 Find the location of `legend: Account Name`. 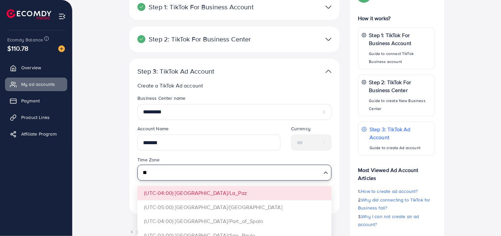

legend: Account Name is located at coordinates (209, 130).